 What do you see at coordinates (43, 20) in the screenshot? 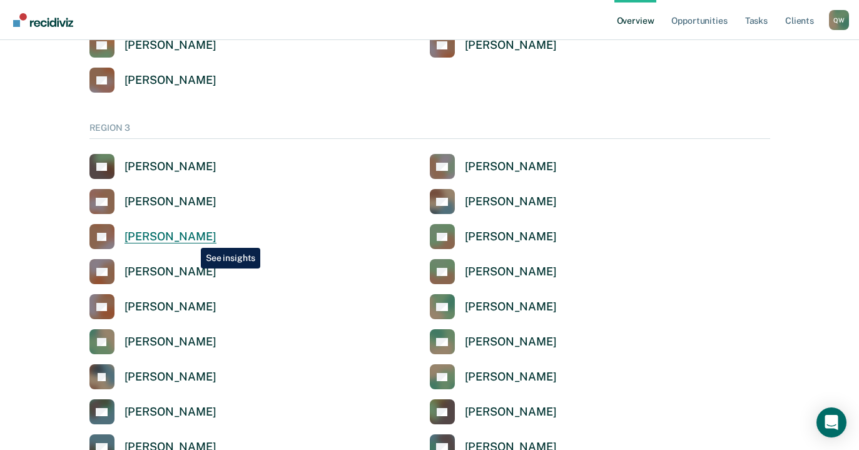
I see `img: Recidiviz` at bounding box center [43, 20].